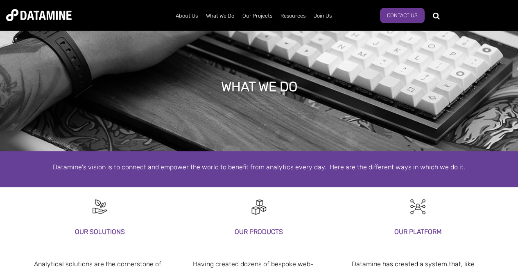 The image size is (518, 272). Describe the element at coordinates (259, 87) in the screenshot. I see `h1: what we do` at that location.